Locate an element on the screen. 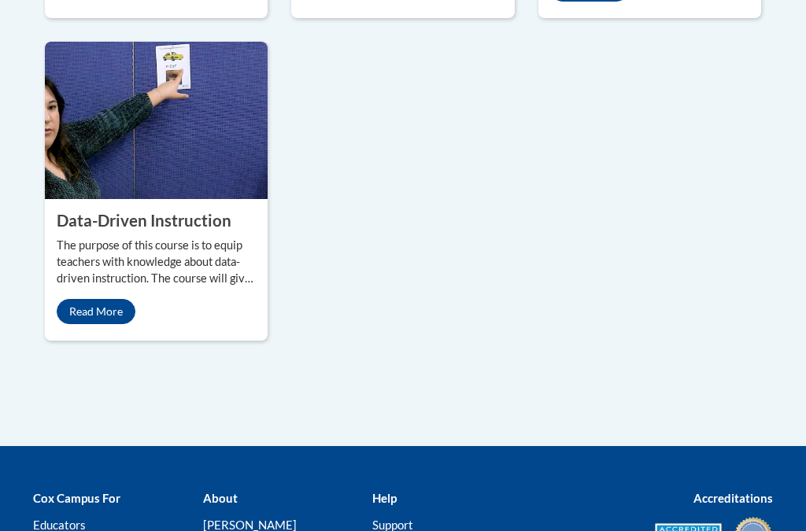  b: Help is located at coordinates (384, 498).